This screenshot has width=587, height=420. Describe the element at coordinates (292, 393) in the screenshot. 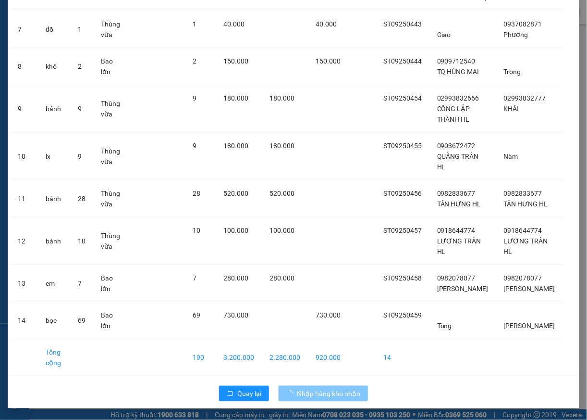

I see `span: loading` at that location.